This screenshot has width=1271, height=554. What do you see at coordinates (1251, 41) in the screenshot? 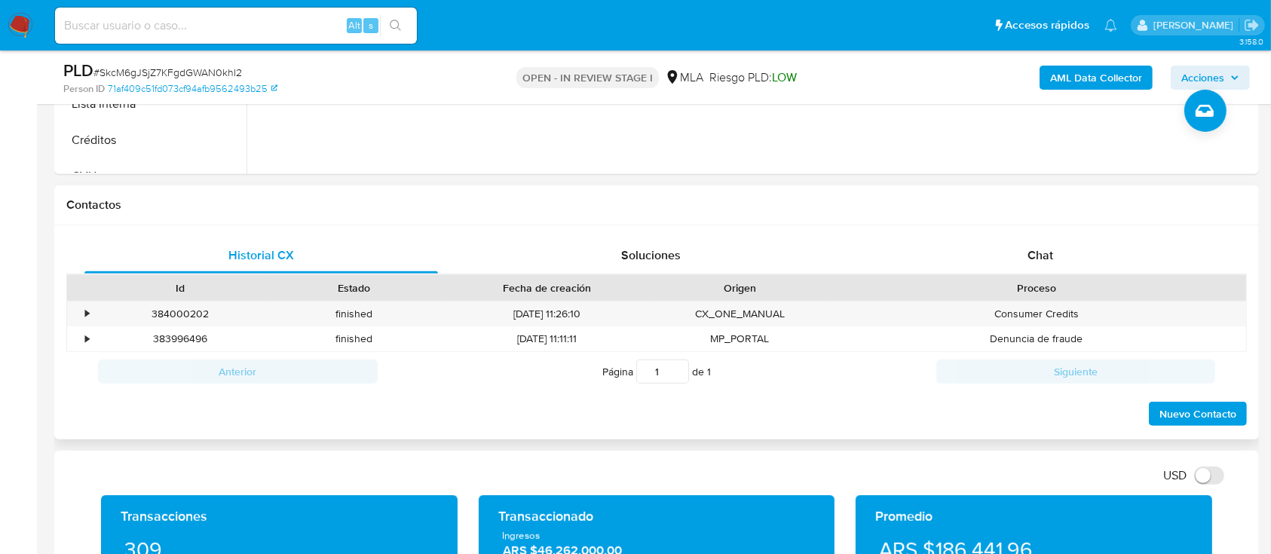
I see `span: 3.158.0` at bounding box center [1251, 41].